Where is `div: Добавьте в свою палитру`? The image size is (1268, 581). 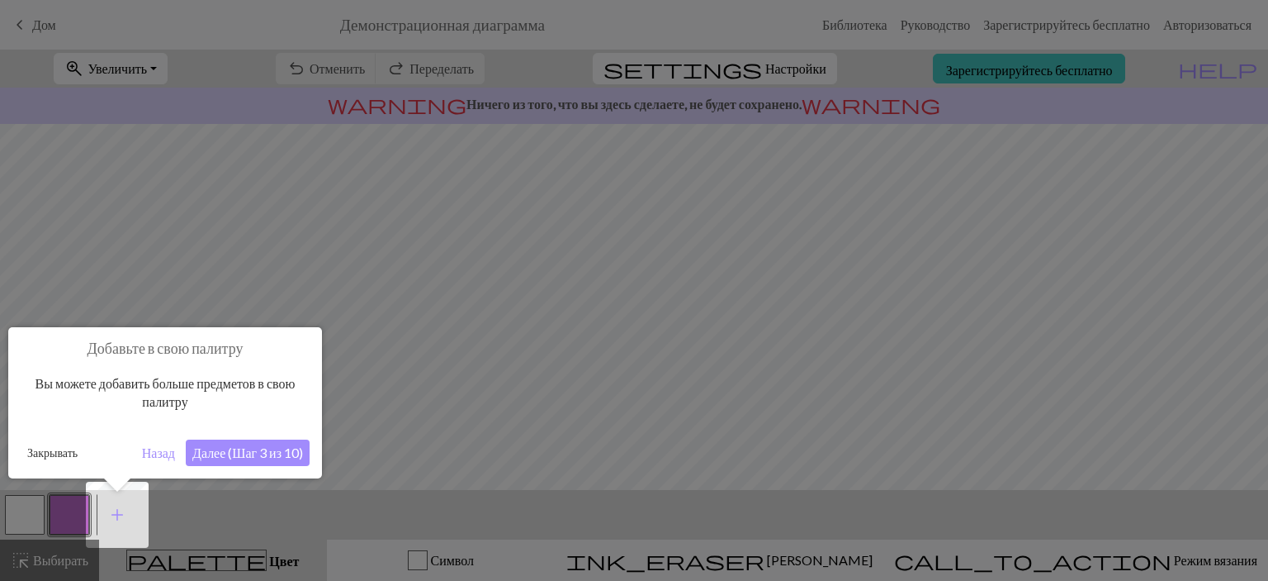 div: Добавьте в свою палитру is located at coordinates (165, 402).